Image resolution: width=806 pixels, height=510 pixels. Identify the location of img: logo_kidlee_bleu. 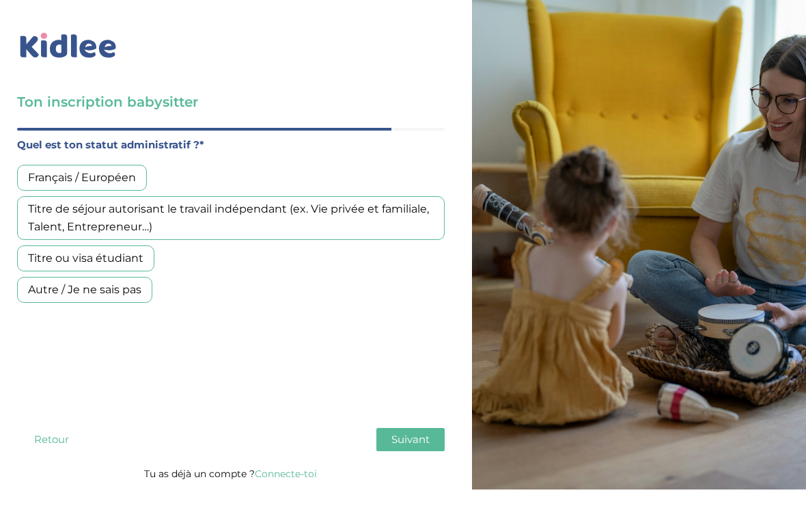
(68, 46).